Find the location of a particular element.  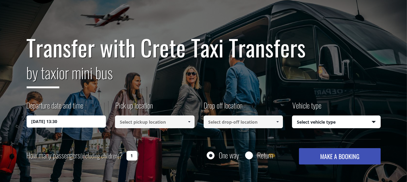

label: How many passengers ? is located at coordinates (75, 156).